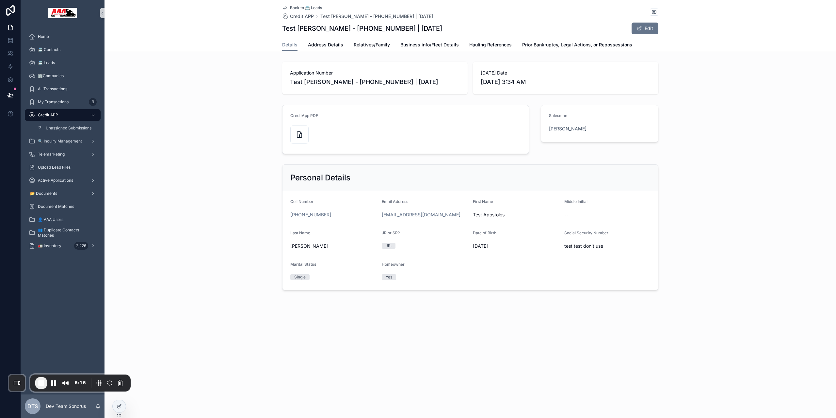 Image resolution: width=836 pixels, height=418 pixels. What do you see at coordinates (81, 246) in the screenshot?
I see `div: 2,226` at bounding box center [81, 246].